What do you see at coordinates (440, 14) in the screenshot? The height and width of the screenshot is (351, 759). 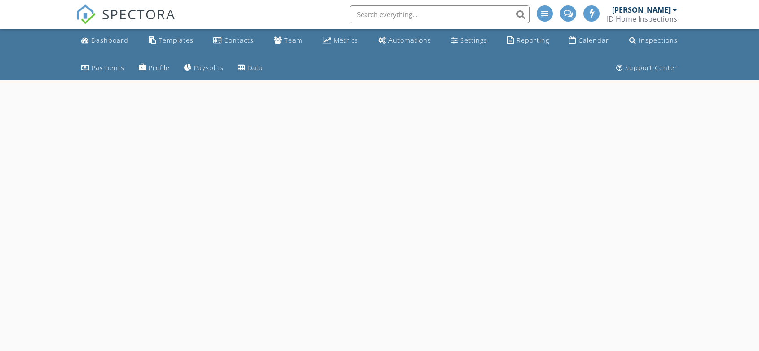 I see `input: Search everything...` at bounding box center [440, 14].